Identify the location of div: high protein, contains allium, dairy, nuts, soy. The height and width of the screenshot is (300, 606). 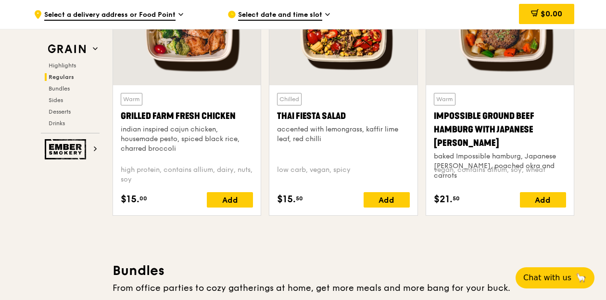
(187, 175).